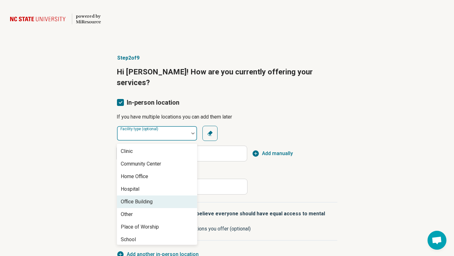 The width and height of the screenshot is (454, 256). I want to click on span: Add manually, so click(278, 154).